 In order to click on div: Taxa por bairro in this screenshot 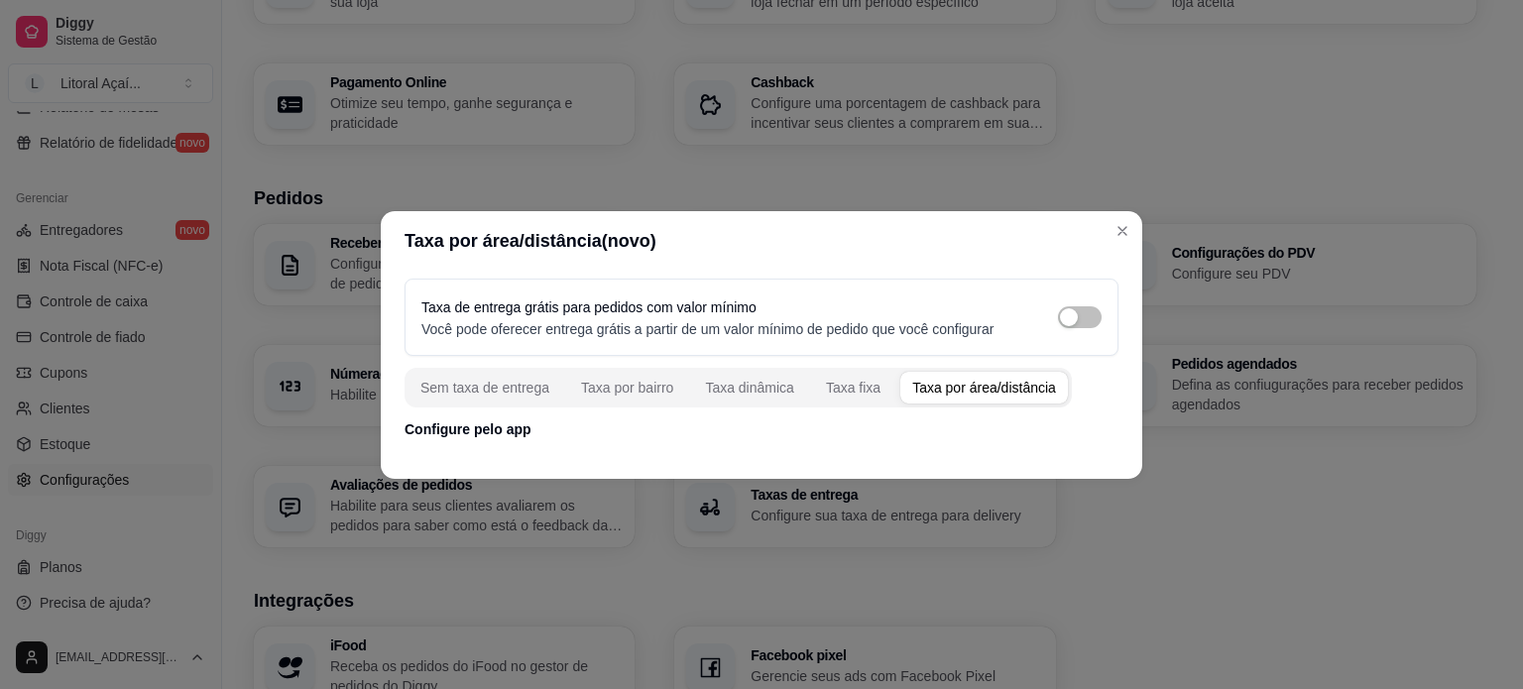, I will do `click(627, 388)`.